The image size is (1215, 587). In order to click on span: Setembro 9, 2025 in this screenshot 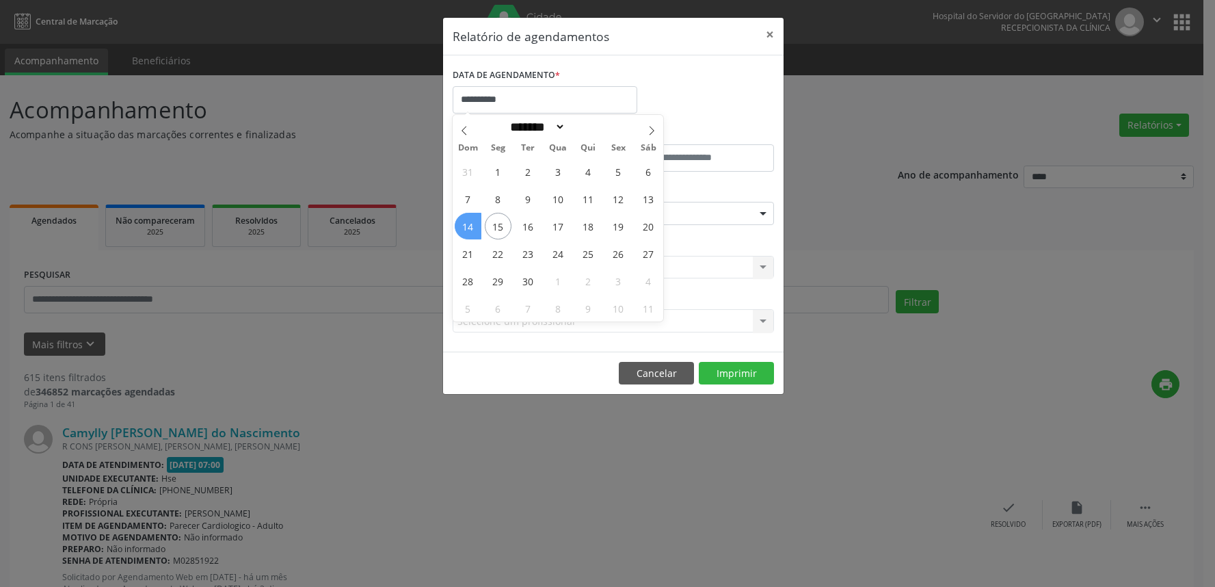, I will do `click(528, 198)`.